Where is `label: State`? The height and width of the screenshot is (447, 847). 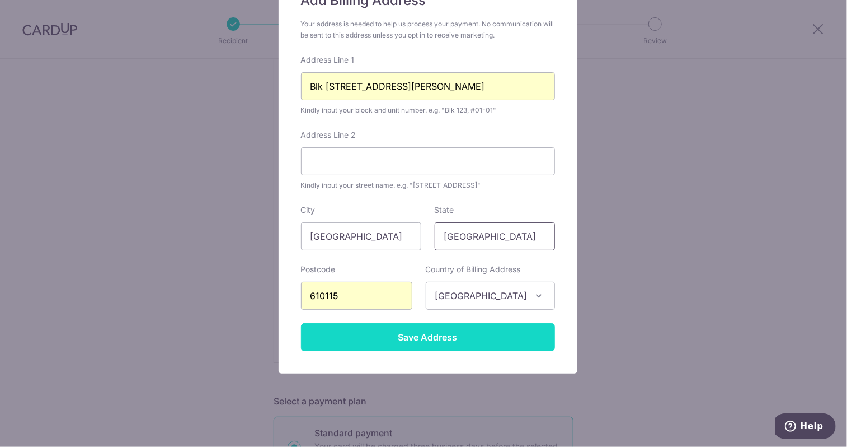 label: State is located at coordinates (444, 210).